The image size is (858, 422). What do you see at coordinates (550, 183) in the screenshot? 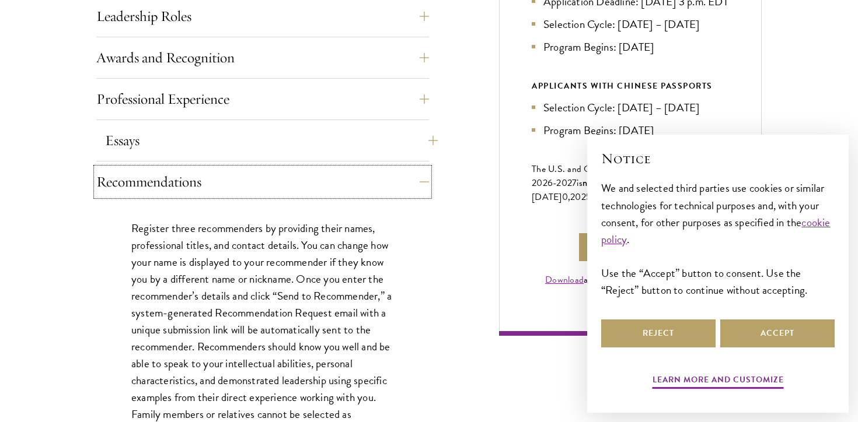
I see `span: 6` at bounding box center [550, 183].